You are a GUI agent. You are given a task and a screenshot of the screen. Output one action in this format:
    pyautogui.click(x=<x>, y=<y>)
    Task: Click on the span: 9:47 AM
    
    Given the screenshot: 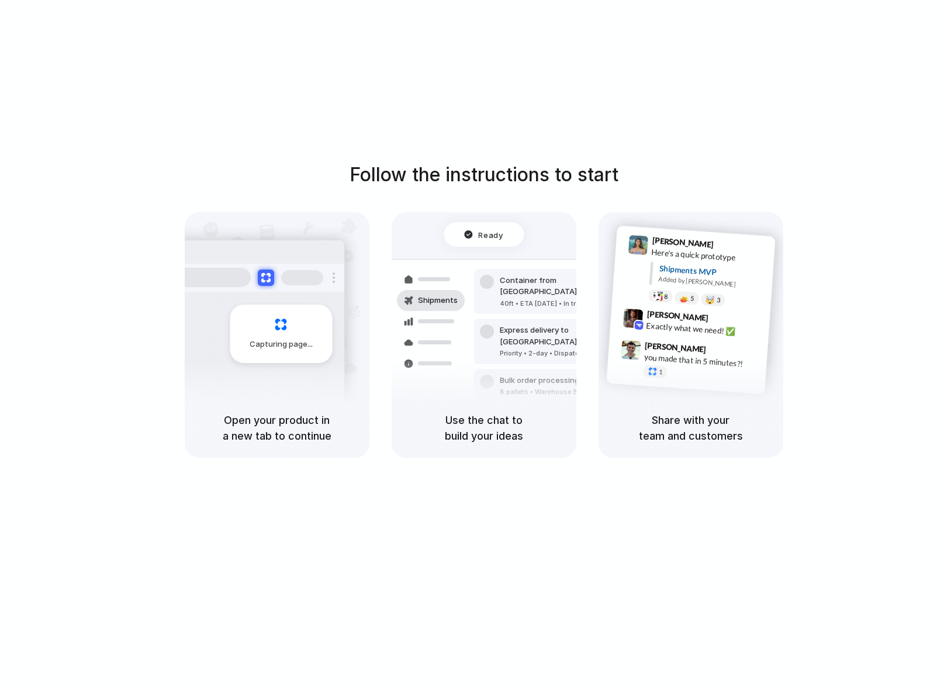 What is the action you would take?
    pyautogui.click(x=721, y=351)
    